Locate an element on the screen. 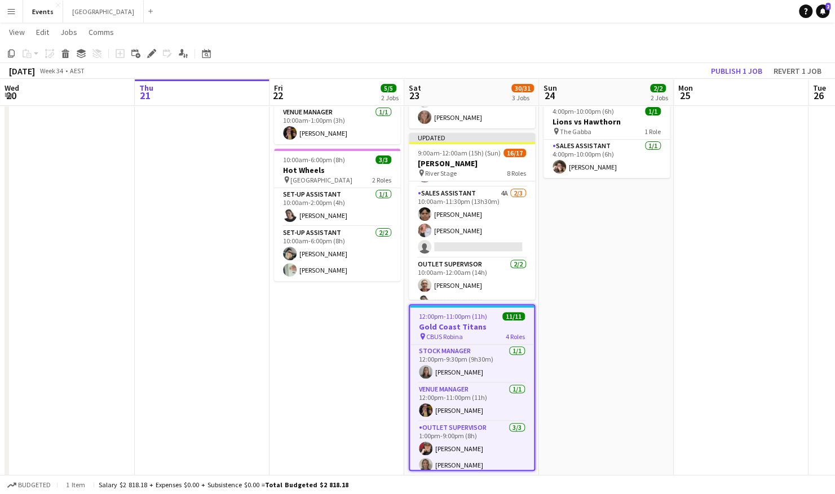 This screenshot has height=494, width=835. div: 4:00pm-10:00pm (6h)1/1Lions vs Hawthorn The Gabba1 RoleSales Assistant1/14:00pm-10:00pm (6h)[PERS... is located at coordinates (607, 139).